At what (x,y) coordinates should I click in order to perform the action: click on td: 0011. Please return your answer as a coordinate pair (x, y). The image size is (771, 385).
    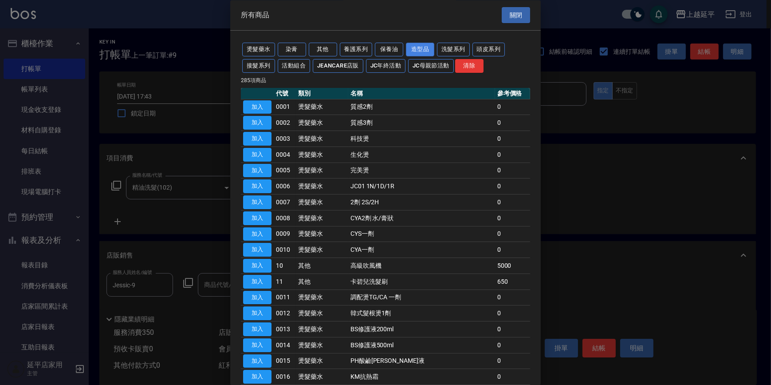
    Looking at the image, I should click on (285, 298).